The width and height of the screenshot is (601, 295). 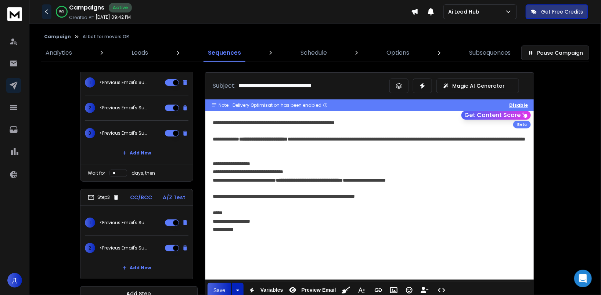 What do you see at coordinates (62, 12) in the screenshot?
I see `p: 99 %` at bounding box center [62, 12].